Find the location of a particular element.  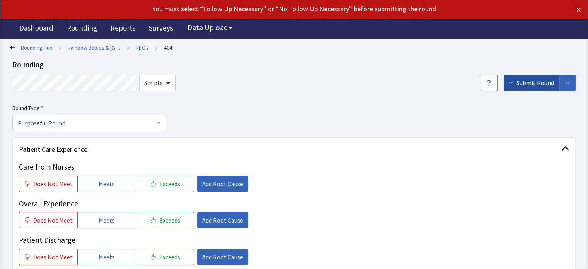

span: Scripts is located at coordinates (154, 83).